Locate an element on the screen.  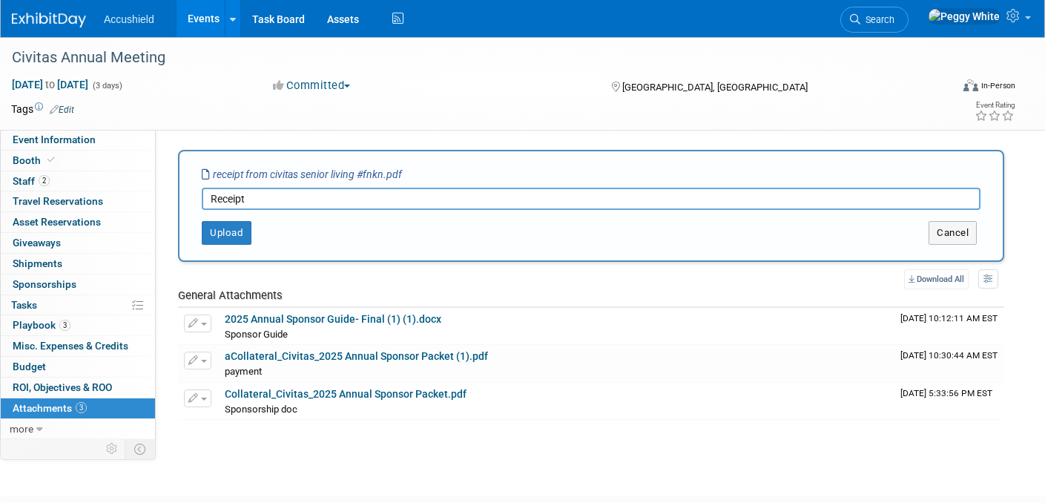
a: Booth is located at coordinates (78, 160).